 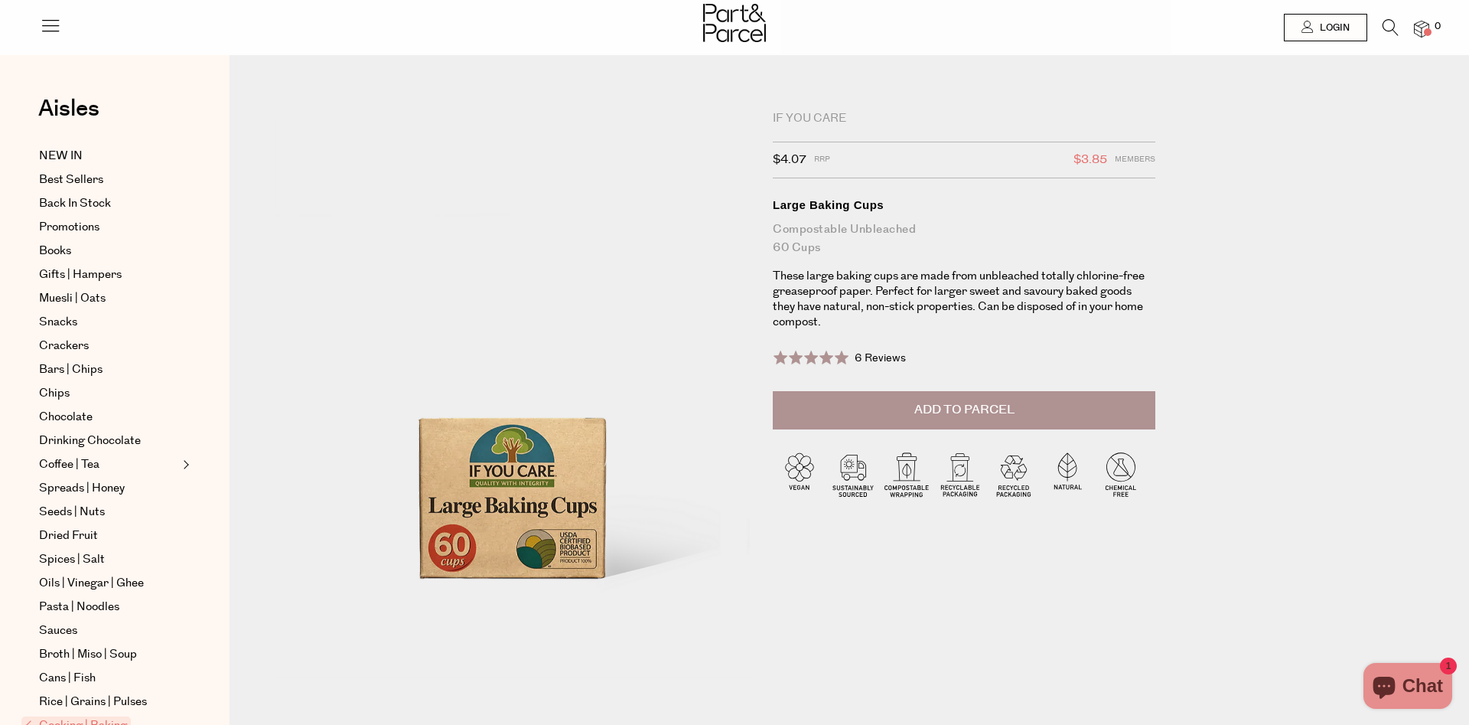 What do you see at coordinates (109, 204) in the screenshot?
I see `a: Back In Stock` at bounding box center [109, 204].